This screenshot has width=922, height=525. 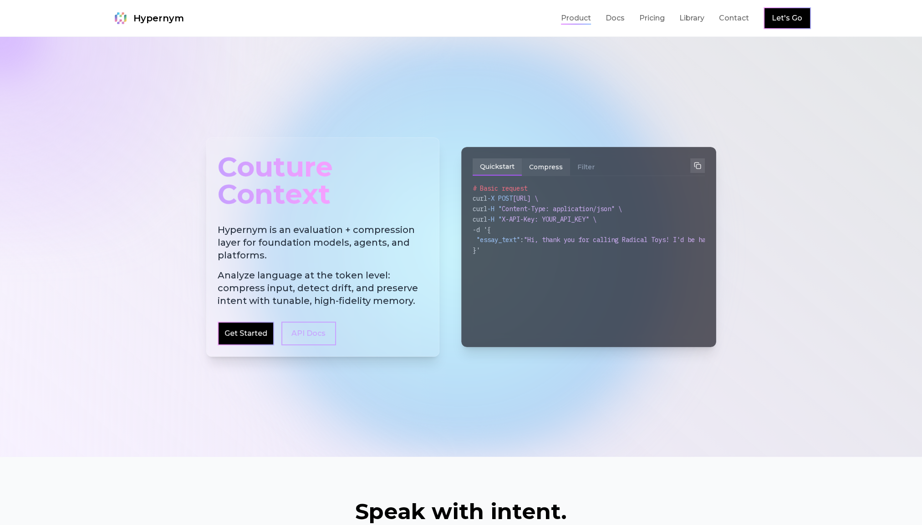 I want to click on a: Contact, so click(x=734, y=18).